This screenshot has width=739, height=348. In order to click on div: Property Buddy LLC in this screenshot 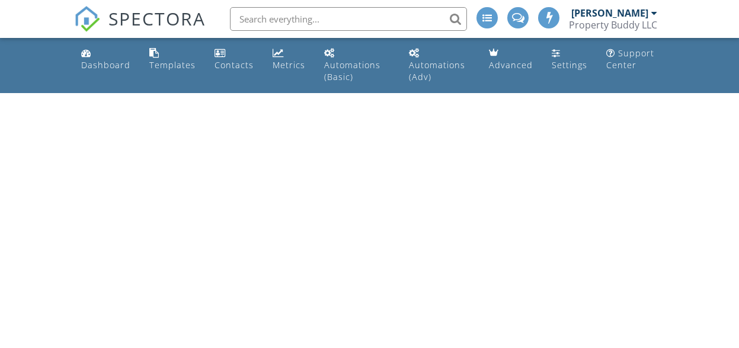, I will do `click(613, 25)`.